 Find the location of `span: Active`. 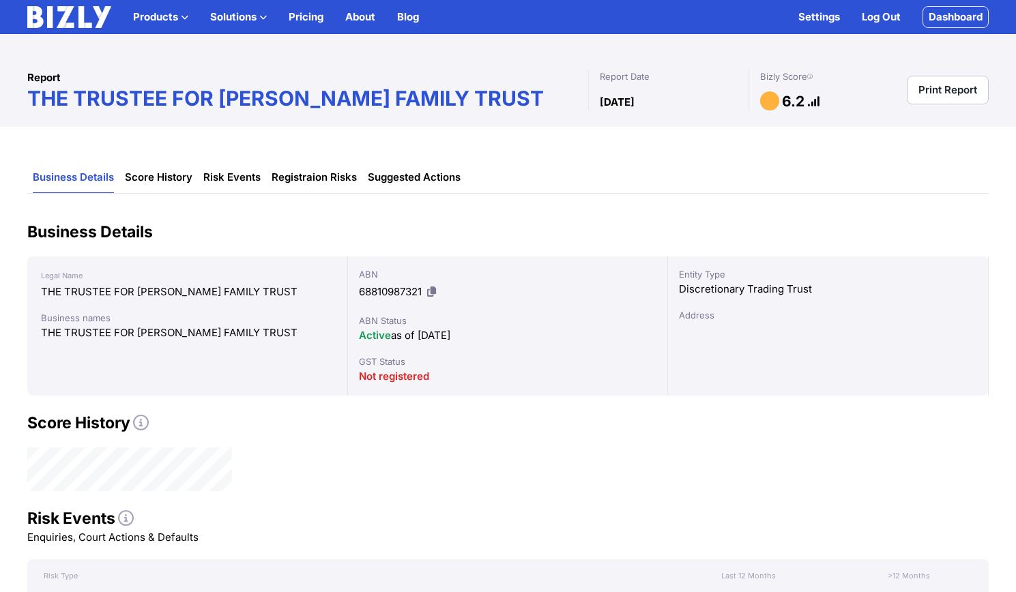

span: Active is located at coordinates (375, 335).